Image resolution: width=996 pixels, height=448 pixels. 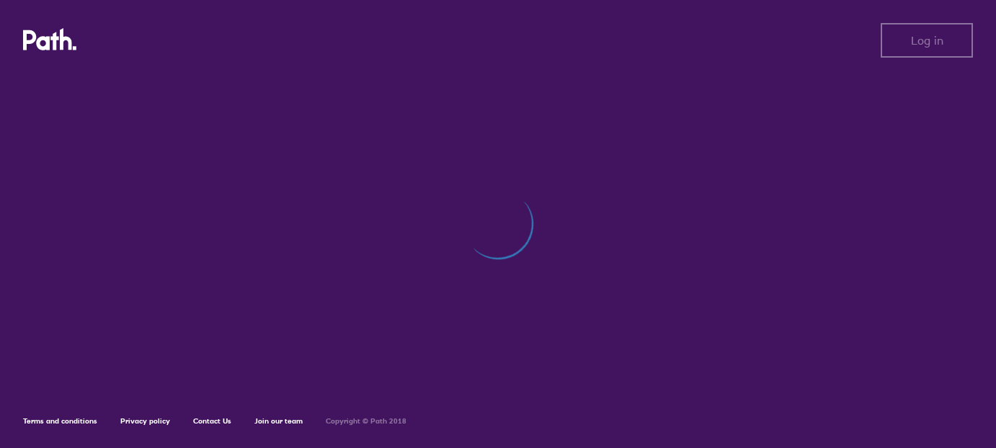 I want to click on h6: Copyright © Path 2018, so click(x=366, y=422).